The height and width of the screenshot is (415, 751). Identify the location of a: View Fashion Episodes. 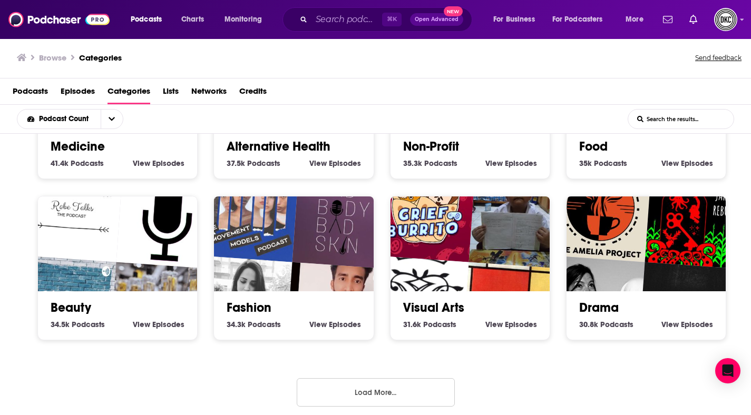
(335, 325).